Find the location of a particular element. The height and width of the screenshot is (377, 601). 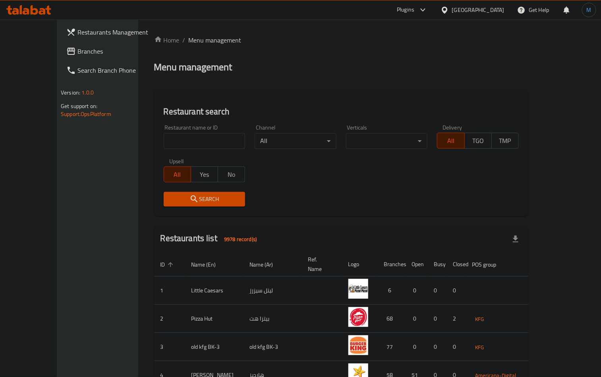

th: Closed is located at coordinates (456, 264).